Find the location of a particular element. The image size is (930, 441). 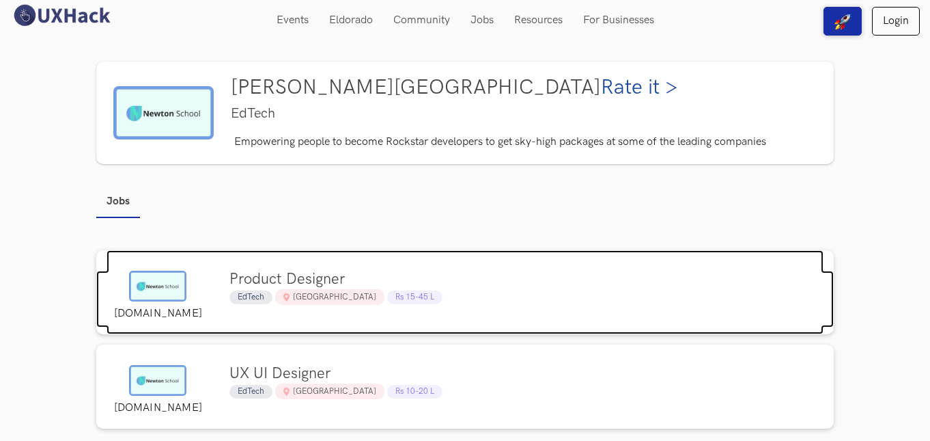

img: UXHack logo is located at coordinates (61, 15).